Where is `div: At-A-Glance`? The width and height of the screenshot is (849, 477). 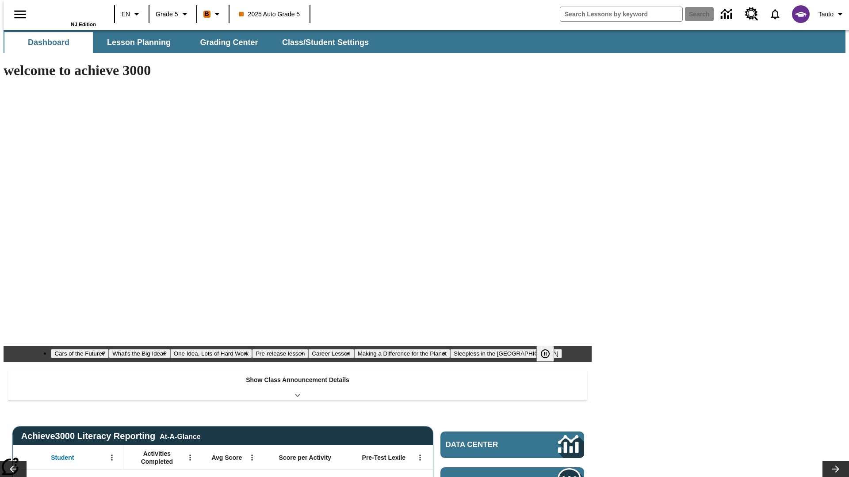
div: At-A-Glance is located at coordinates (180, 436).